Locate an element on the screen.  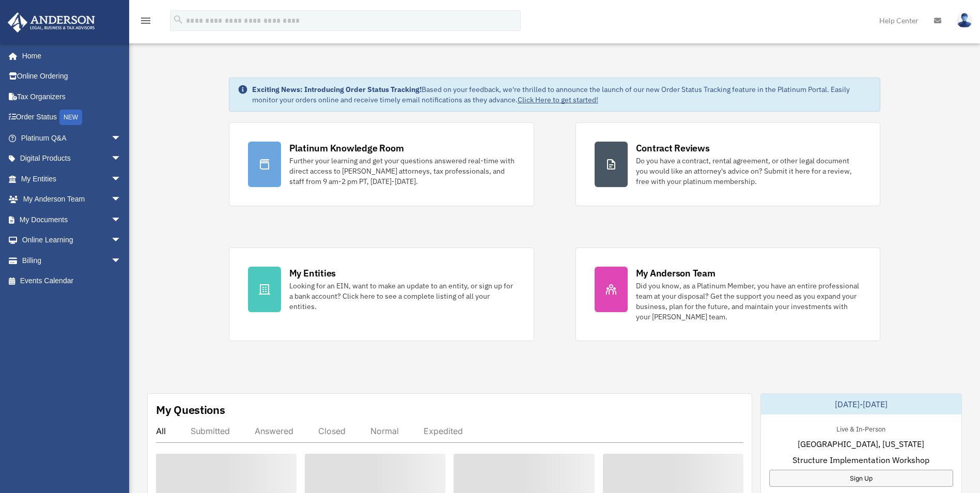
a: My Anderson Teamarrow_drop_down is located at coordinates (72, 199).